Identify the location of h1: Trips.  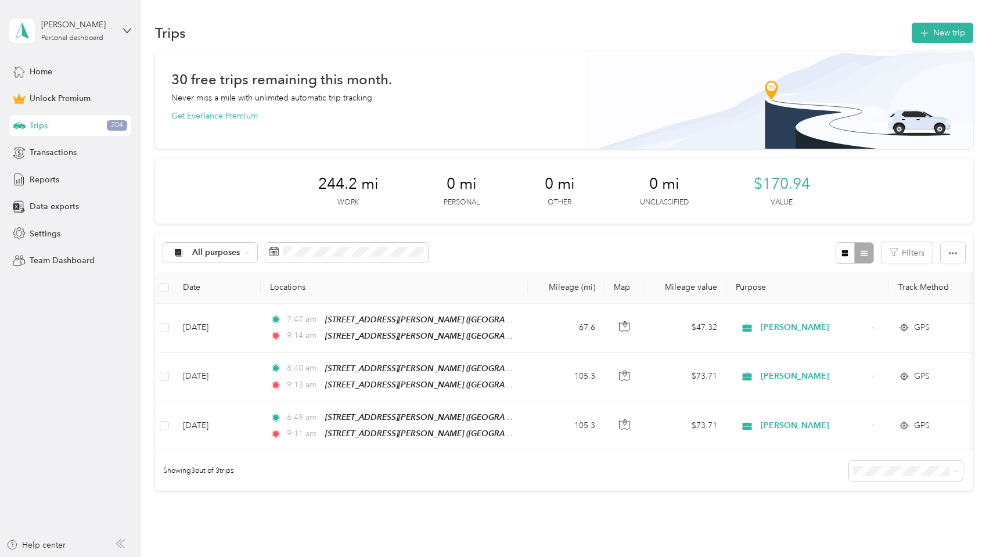
(170, 33).